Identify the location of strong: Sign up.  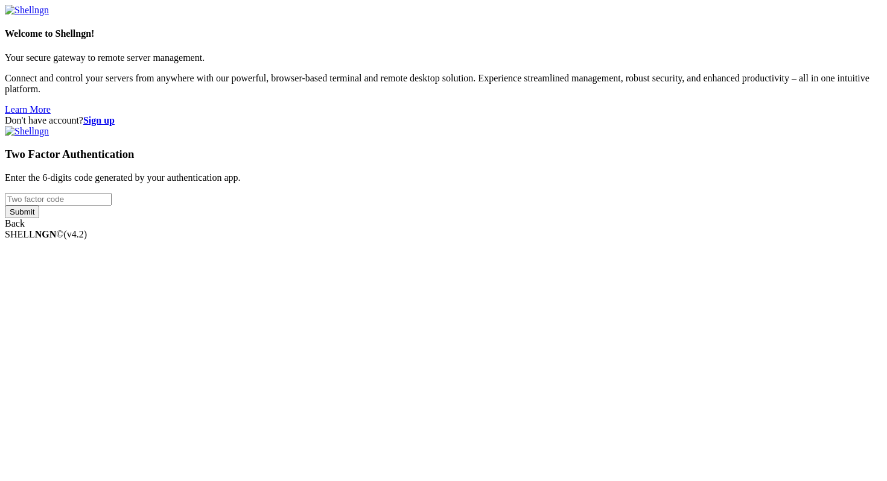
(99, 120).